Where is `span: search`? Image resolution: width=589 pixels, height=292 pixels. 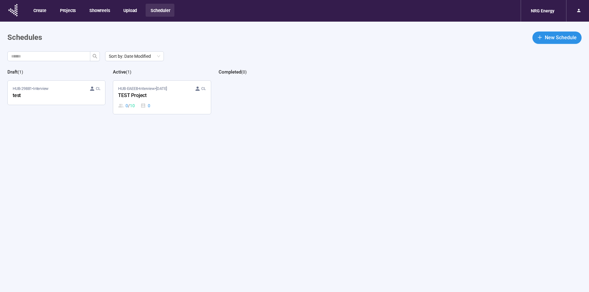
span: search is located at coordinates (95, 56).